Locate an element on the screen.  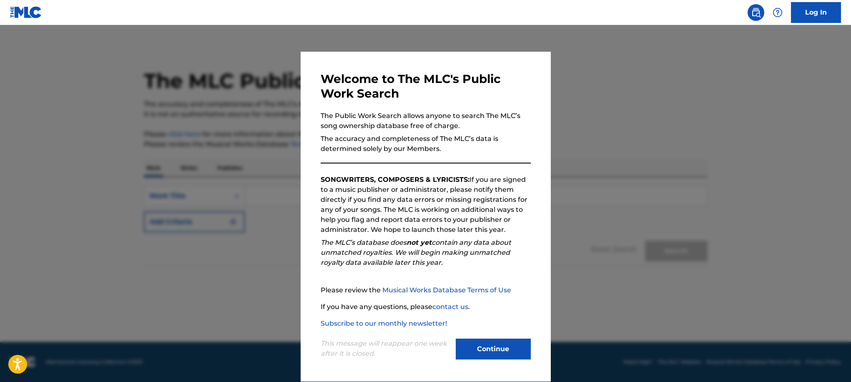
button: Continue is located at coordinates (494, 349).